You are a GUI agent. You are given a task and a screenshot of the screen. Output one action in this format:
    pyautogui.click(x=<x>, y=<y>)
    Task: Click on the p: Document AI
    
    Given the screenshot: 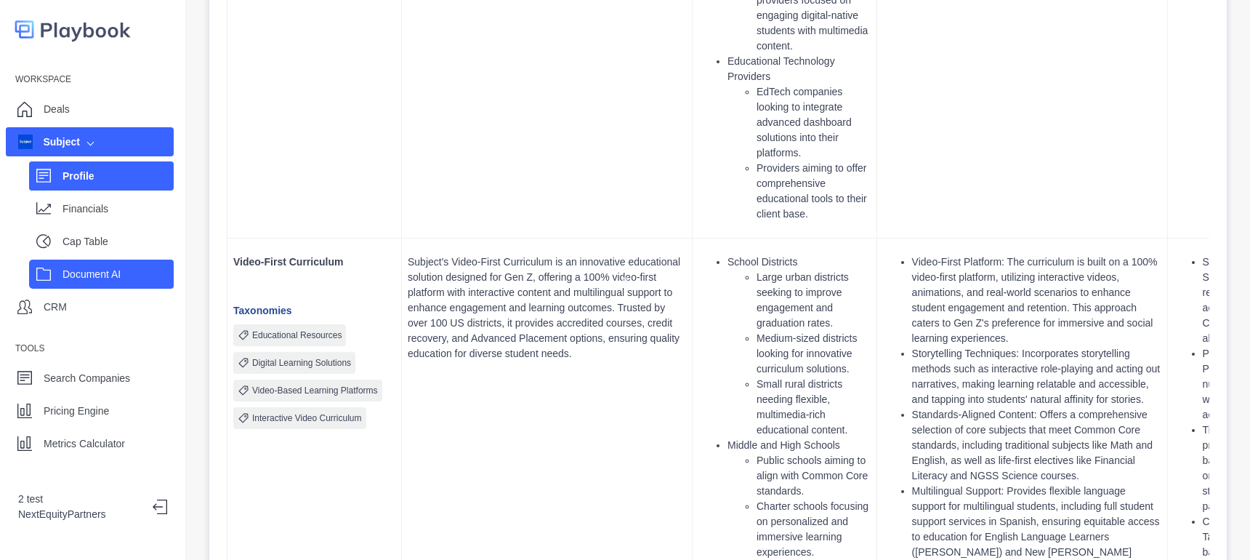 What is the action you would take?
    pyautogui.click(x=118, y=274)
    